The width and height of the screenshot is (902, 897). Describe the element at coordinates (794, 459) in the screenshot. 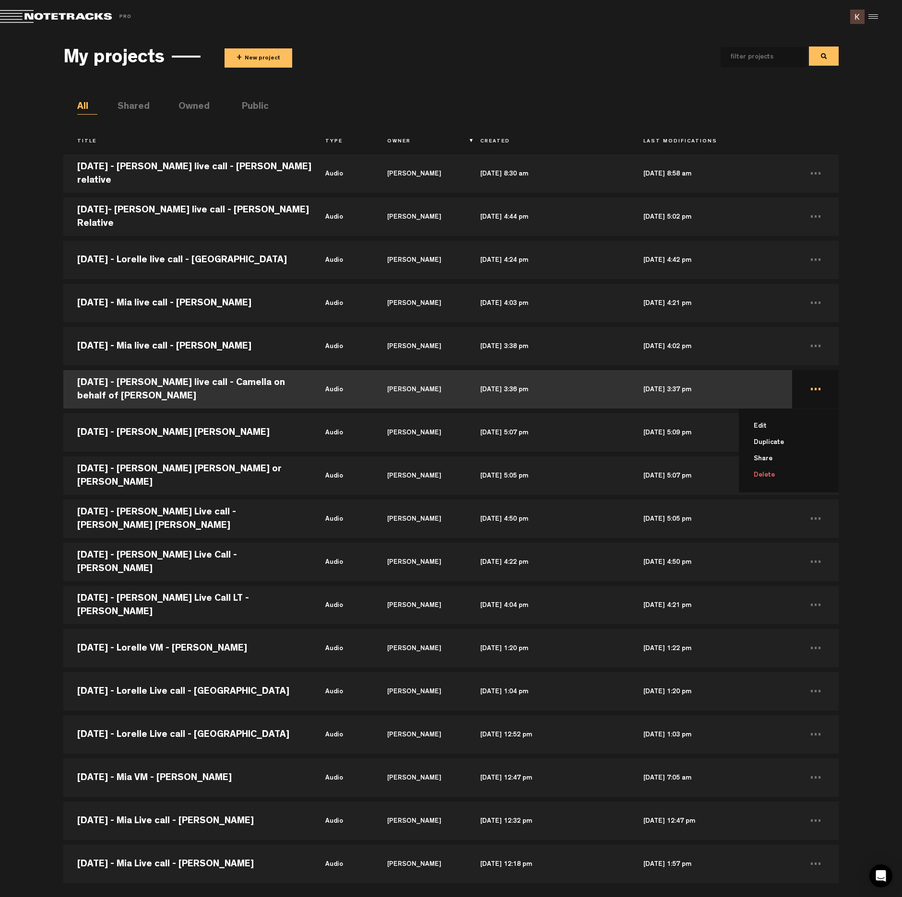

I see `li: Share` at that location.